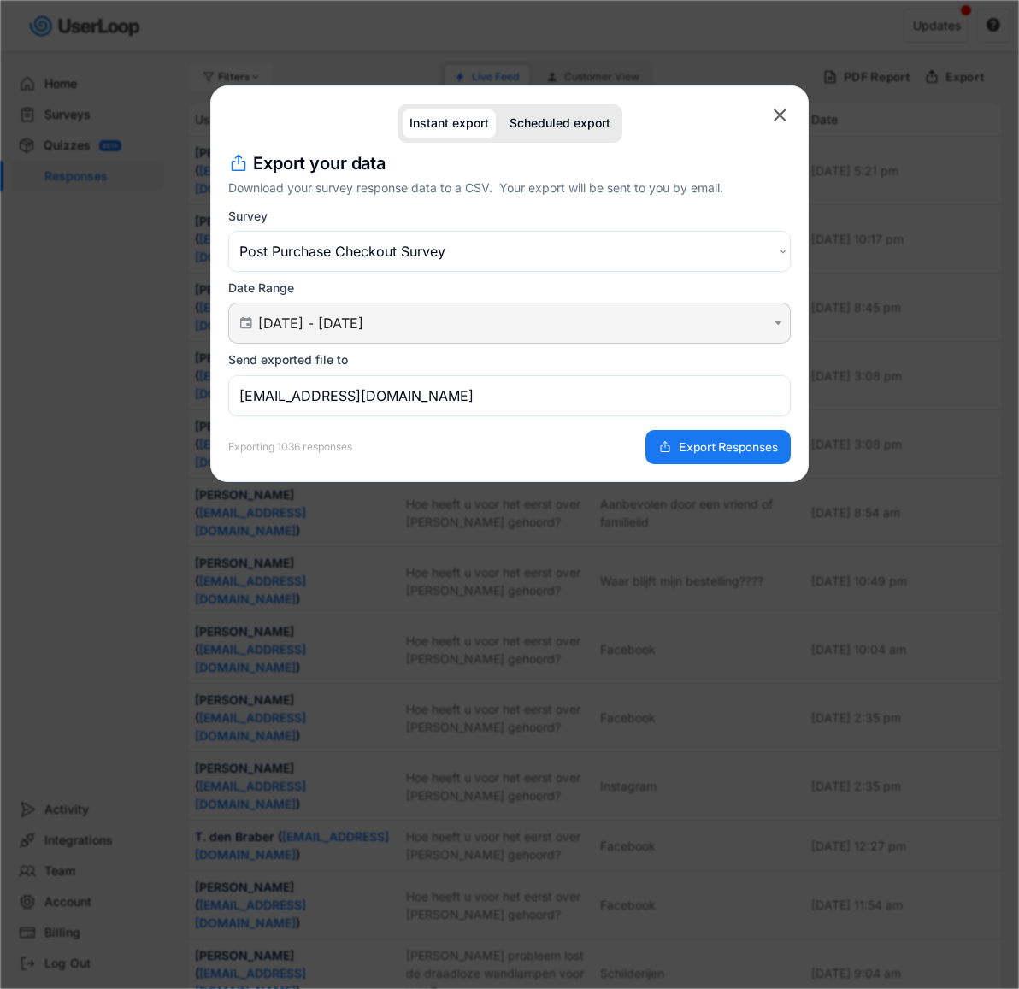 Image resolution: width=1019 pixels, height=989 pixels. What do you see at coordinates (248, 216) in the screenshot?
I see `div: Survey` at bounding box center [248, 216].